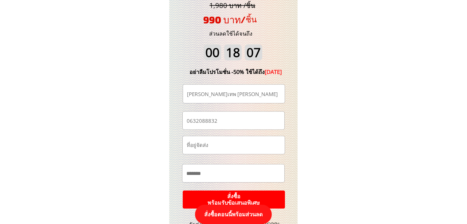  Describe the element at coordinates (230, 33) in the screenshot. I see `h3: ส่วนลดใช้ได้จนถึง` at that location.